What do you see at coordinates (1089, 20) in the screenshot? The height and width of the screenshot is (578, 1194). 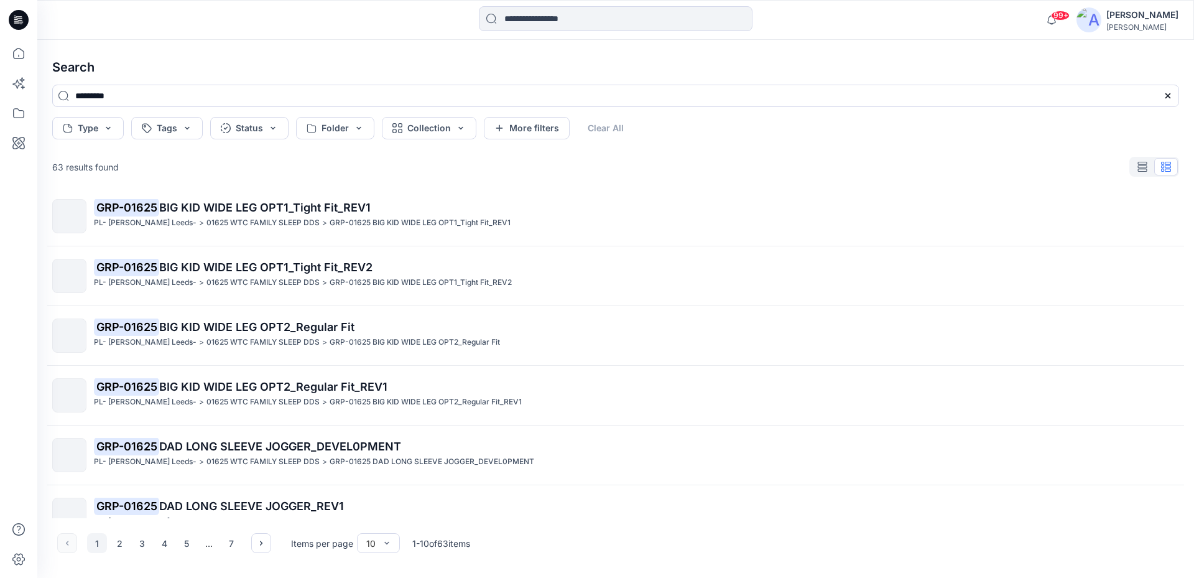 I see `img: avatar` at bounding box center [1089, 20].